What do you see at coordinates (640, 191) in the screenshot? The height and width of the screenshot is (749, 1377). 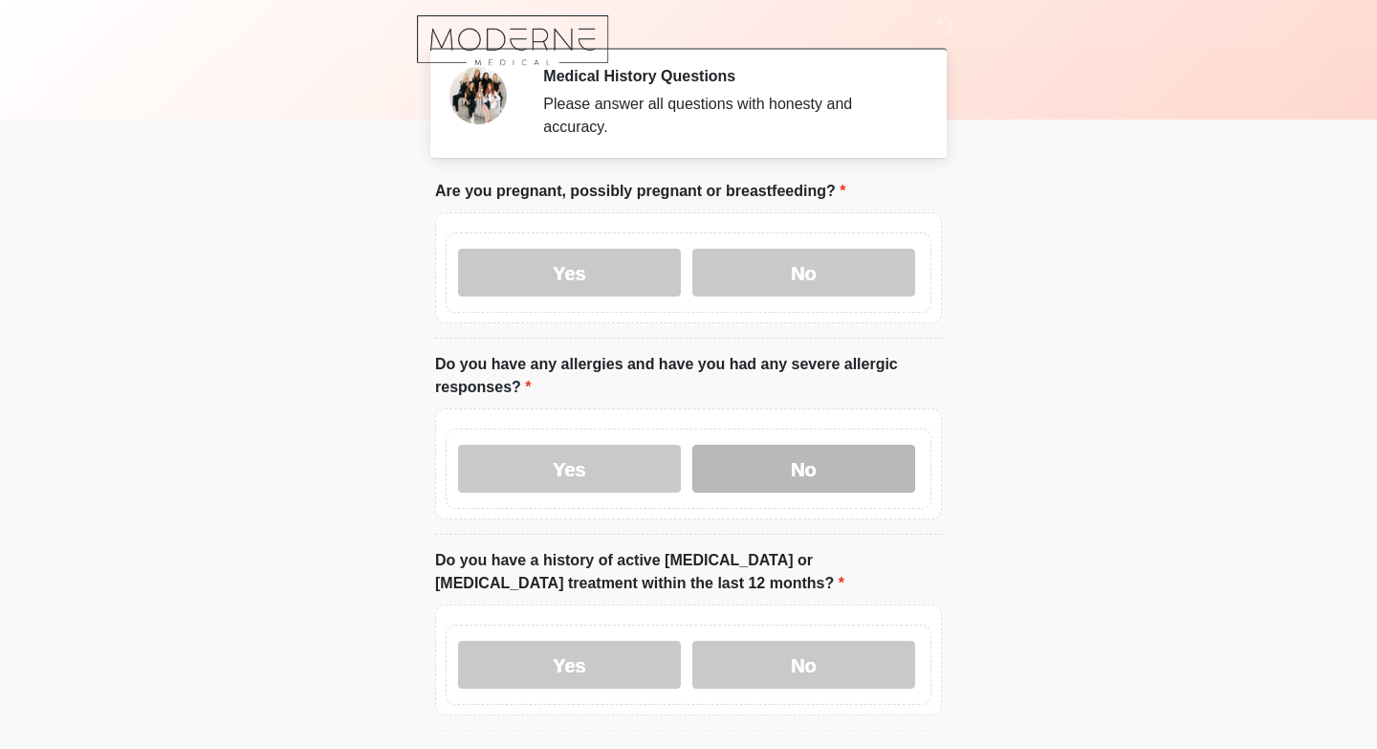 I see `label: Are you pregnant, possibly pregnant or breastfeeding?` at bounding box center [640, 191].